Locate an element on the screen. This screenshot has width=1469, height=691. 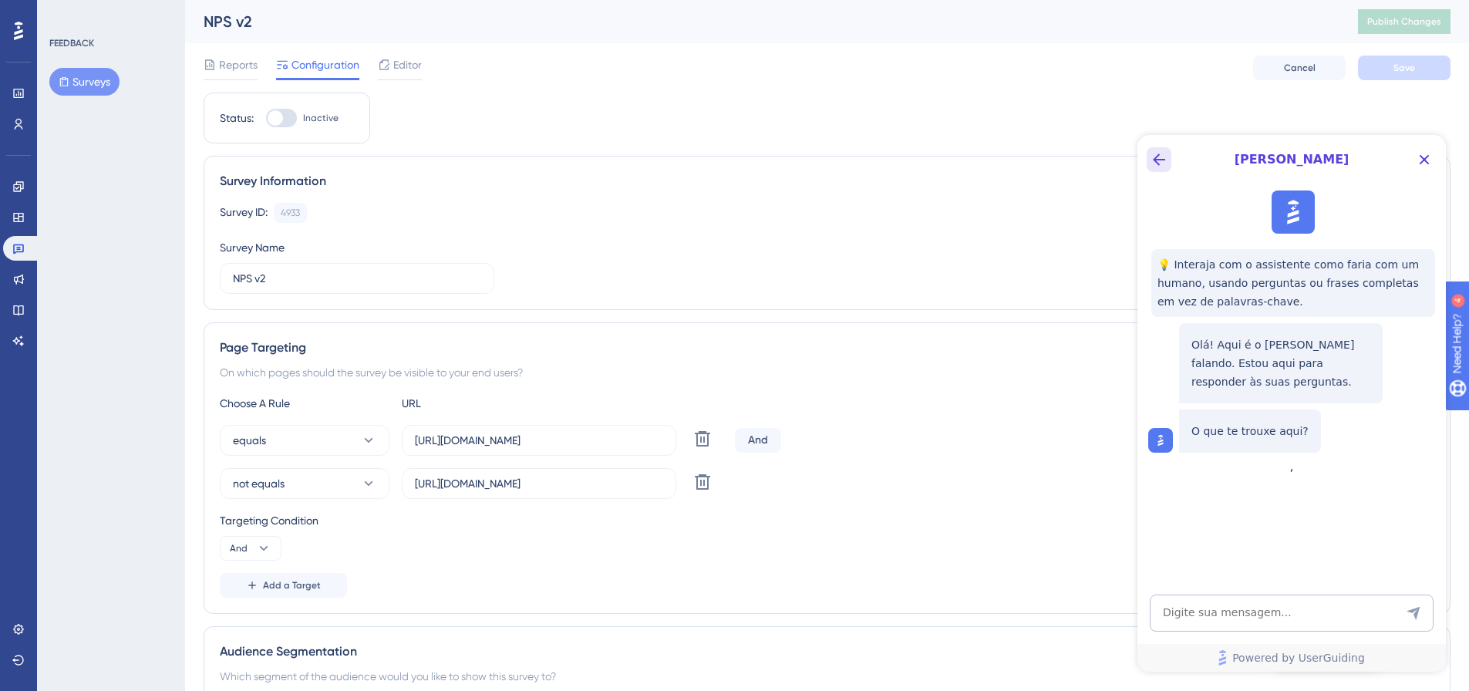
button: Back Button is located at coordinates (22, 25).